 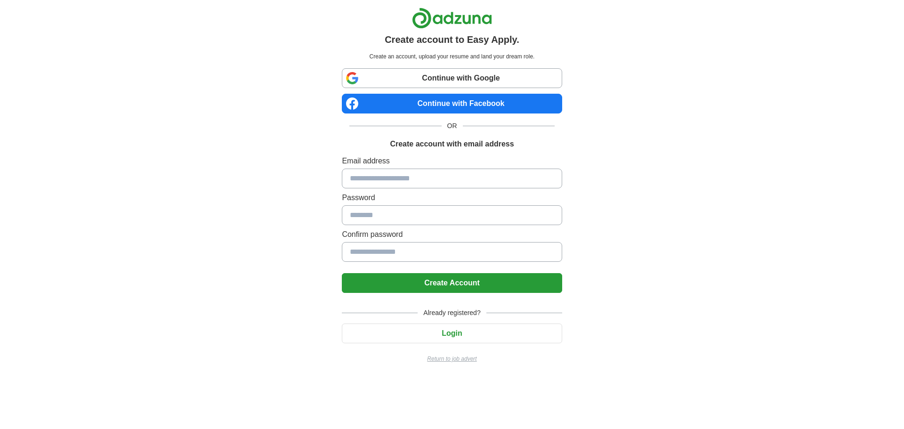 What do you see at coordinates (452, 56) in the screenshot?
I see `p: Create an account, upload your resume and land your dream role.` at bounding box center [452, 56].